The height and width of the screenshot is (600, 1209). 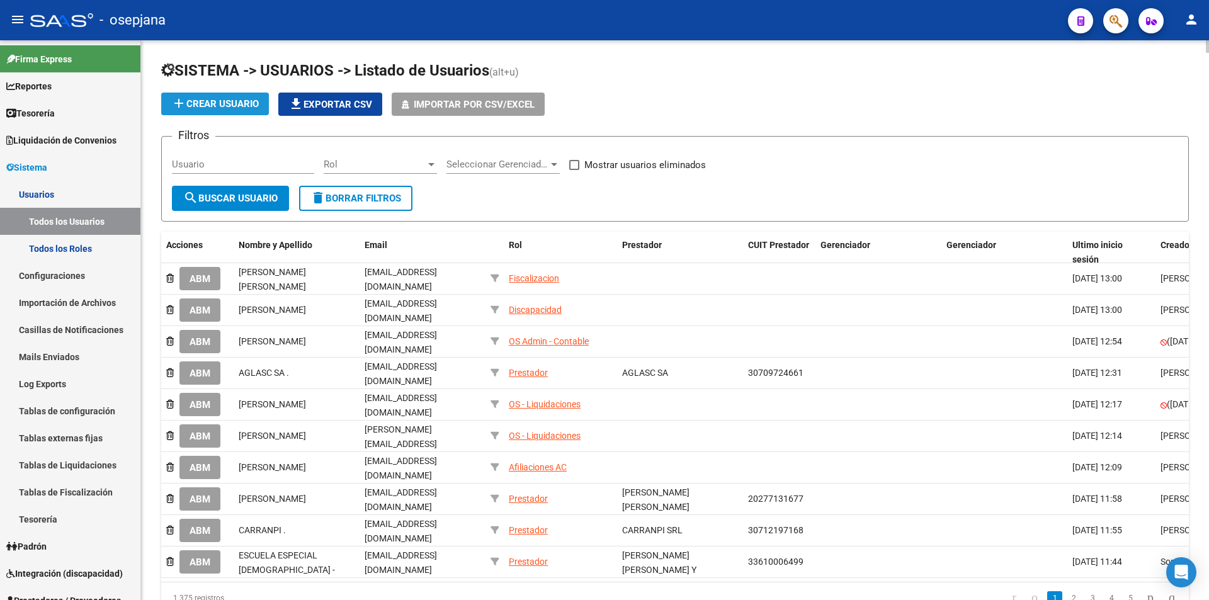 I want to click on mat-icon: menu, so click(x=18, y=20).